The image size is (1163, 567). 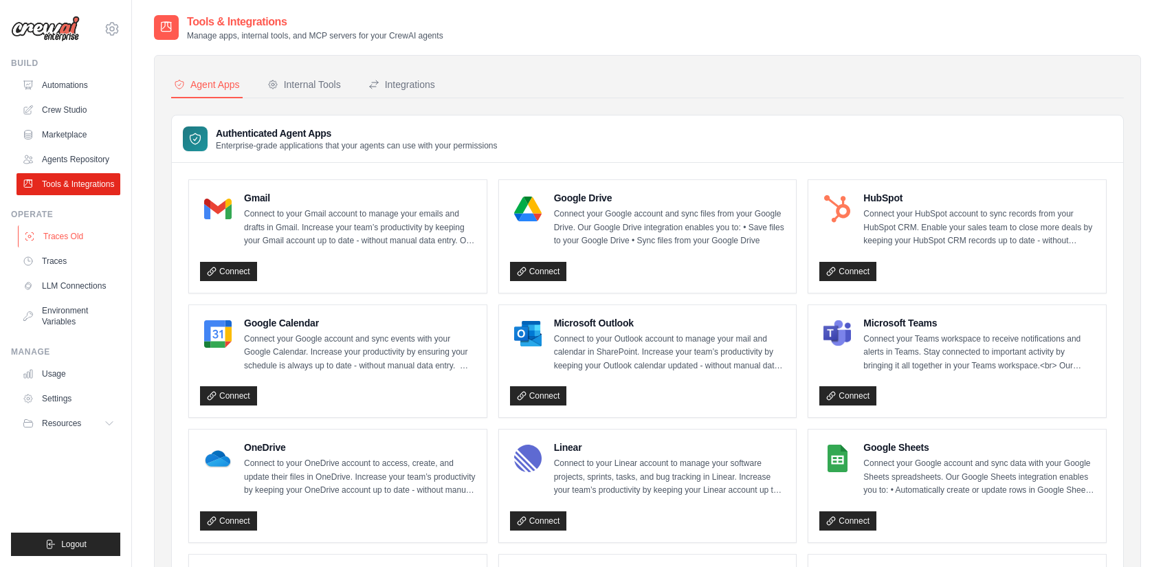 What do you see at coordinates (68, 135) in the screenshot?
I see `a: Marketplace` at bounding box center [68, 135].